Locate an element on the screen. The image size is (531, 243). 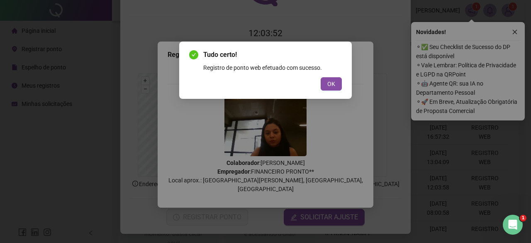
span: 1 is located at coordinates (523, 218).